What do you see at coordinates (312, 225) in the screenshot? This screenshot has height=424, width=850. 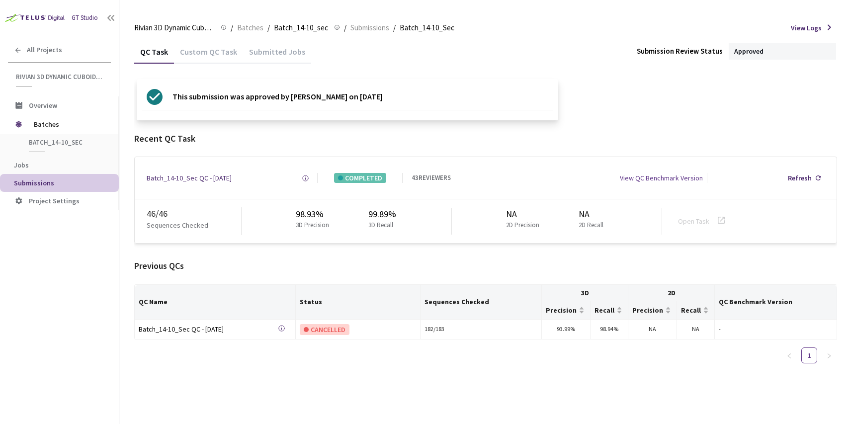 I see `p: 3D Precision` at bounding box center [312, 225].